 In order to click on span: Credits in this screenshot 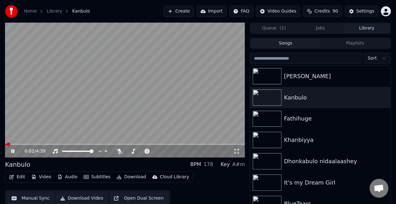, I will do `click(322, 11)`.